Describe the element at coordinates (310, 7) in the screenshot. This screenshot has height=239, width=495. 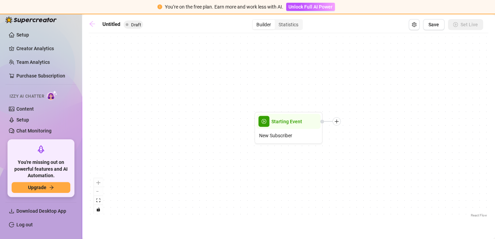
I see `a: Unlock Full AI Power` at that location.